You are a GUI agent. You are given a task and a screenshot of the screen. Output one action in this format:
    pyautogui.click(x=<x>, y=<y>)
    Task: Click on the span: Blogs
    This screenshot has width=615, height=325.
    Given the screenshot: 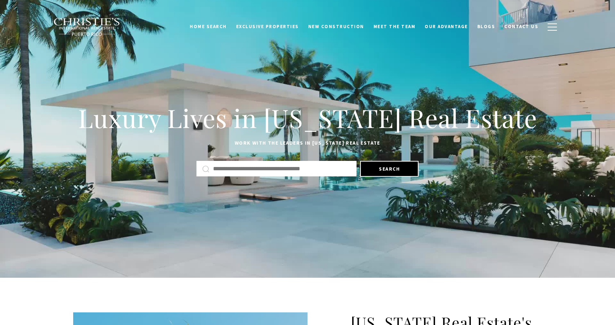 What is the action you would take?
    pyautogui.click(x=486, y=26)
    